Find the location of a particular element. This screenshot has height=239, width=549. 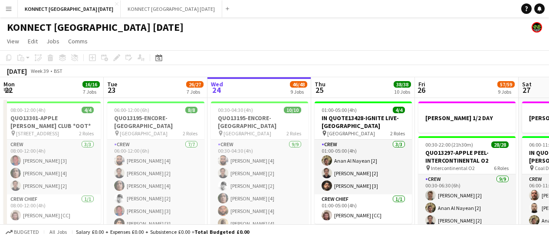

span: 26/27 is located at coordinates (195, 84).